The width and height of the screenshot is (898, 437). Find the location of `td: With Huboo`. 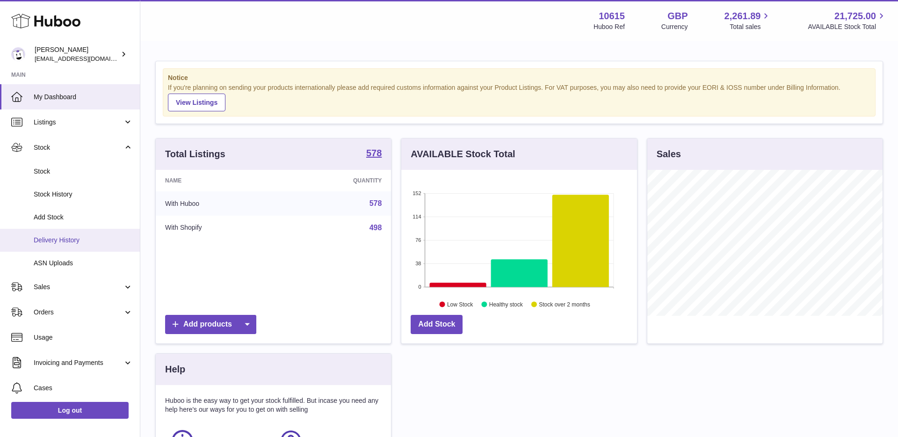

td: With Huboo is located at coordinates (219, 204).